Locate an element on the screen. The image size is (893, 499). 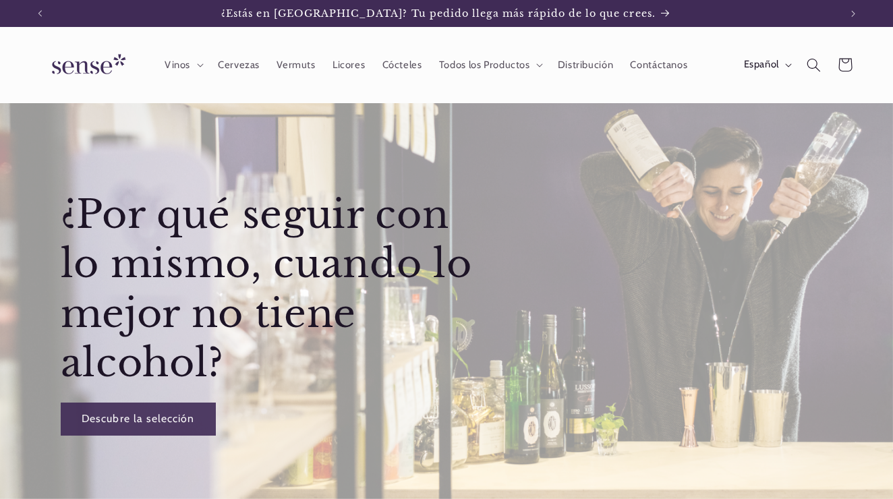
a: Distribución is located at coordinates (585, 65).